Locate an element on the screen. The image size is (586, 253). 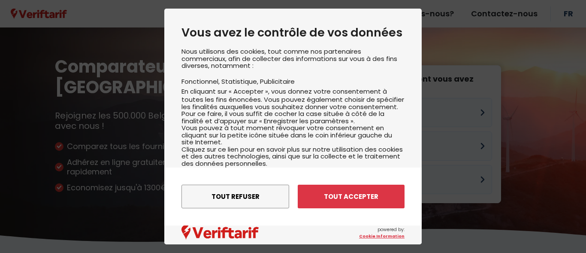
button: Tout refuser is located at coordinates (235, 196).